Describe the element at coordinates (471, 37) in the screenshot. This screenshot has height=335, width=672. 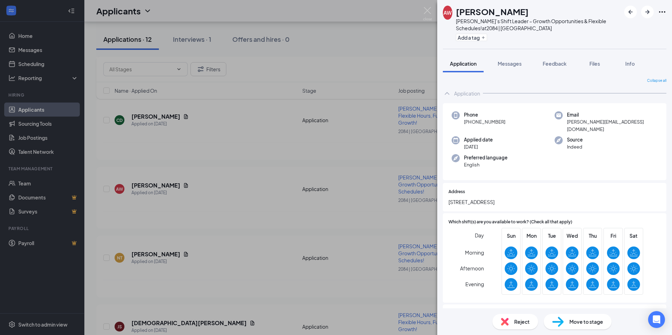
I see `button: PlusAdd a tag` at that location.